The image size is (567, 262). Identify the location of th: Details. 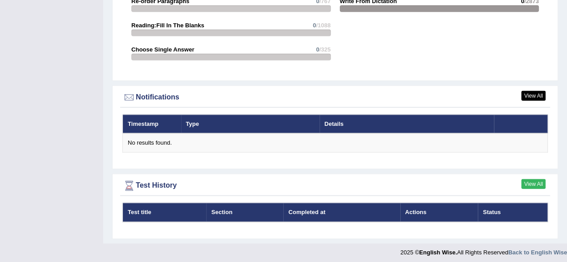
(406, 124).